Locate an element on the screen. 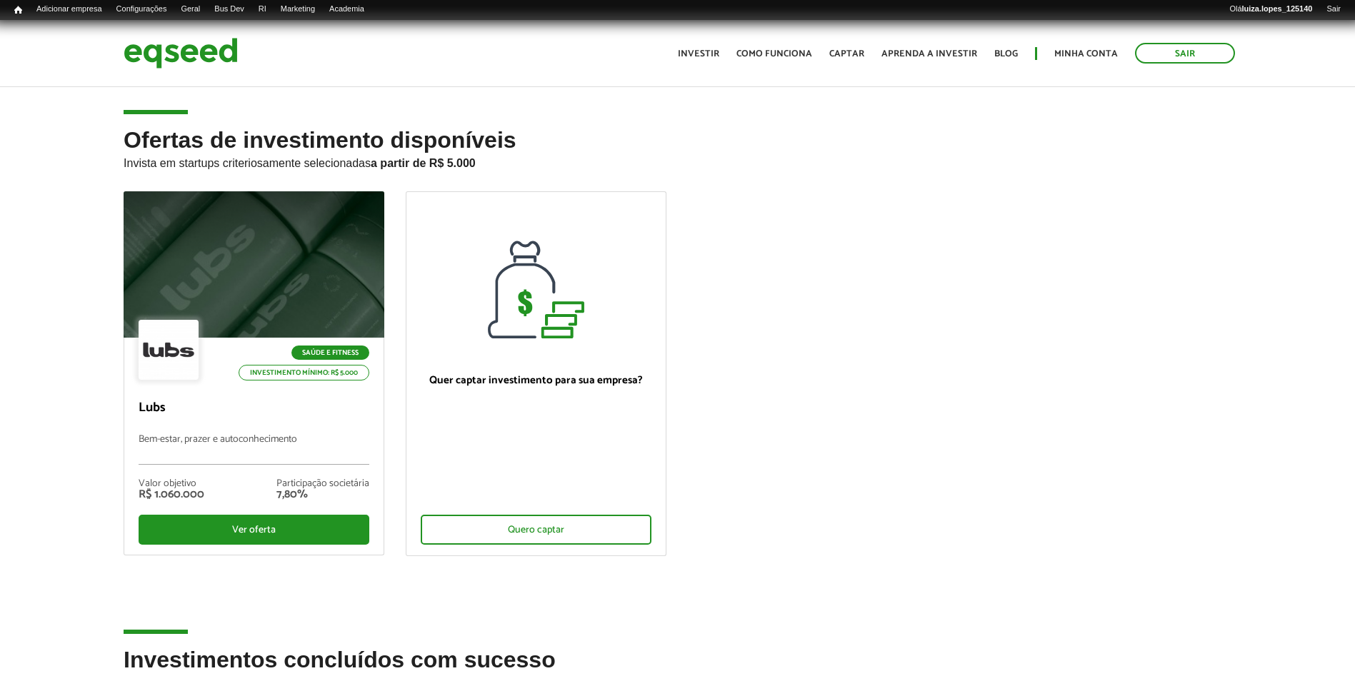 This screenshot has width=1355, height=681. a: Minha conta is located at coordinates (1085, 54).